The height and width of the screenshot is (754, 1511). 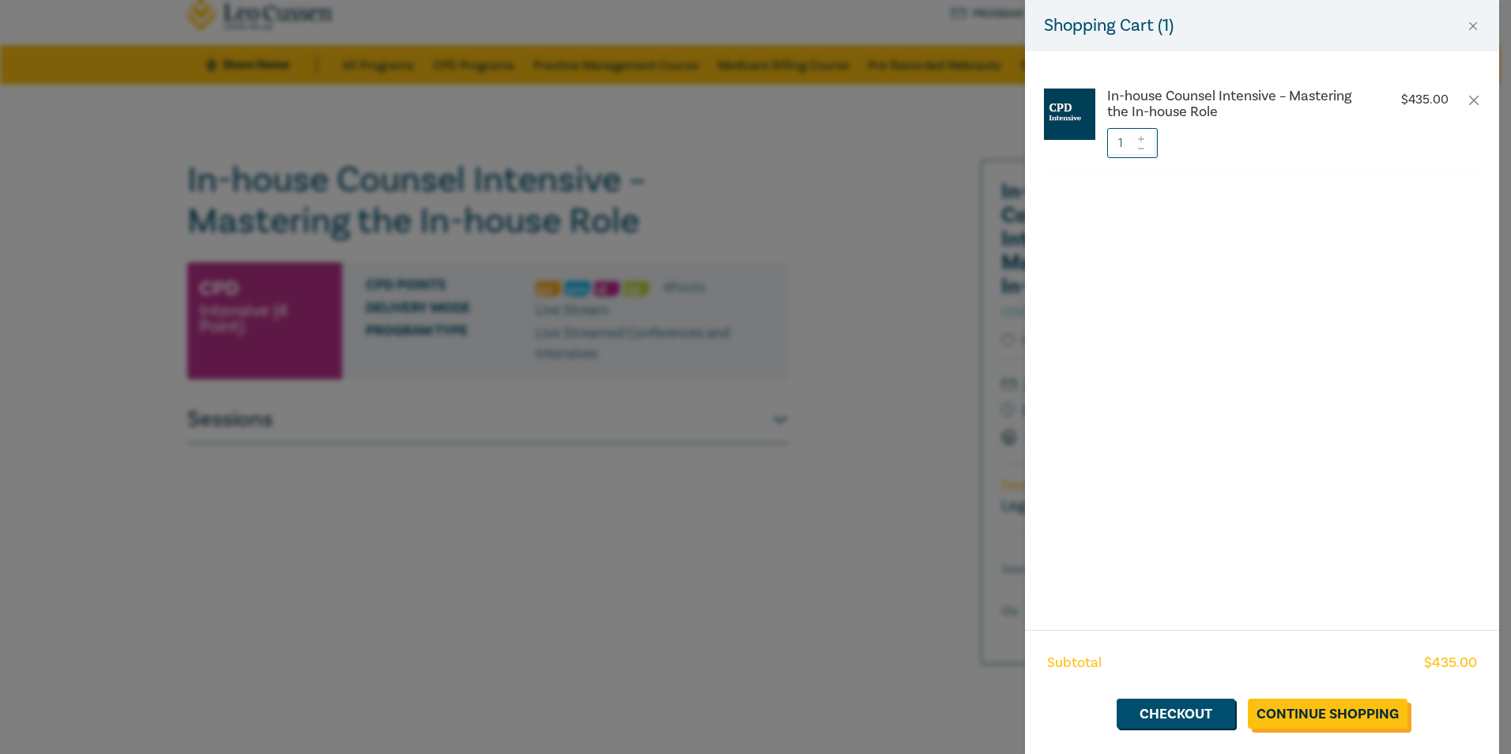 I want to click on a: Continue Shopping, so click(x=1327, y=713).